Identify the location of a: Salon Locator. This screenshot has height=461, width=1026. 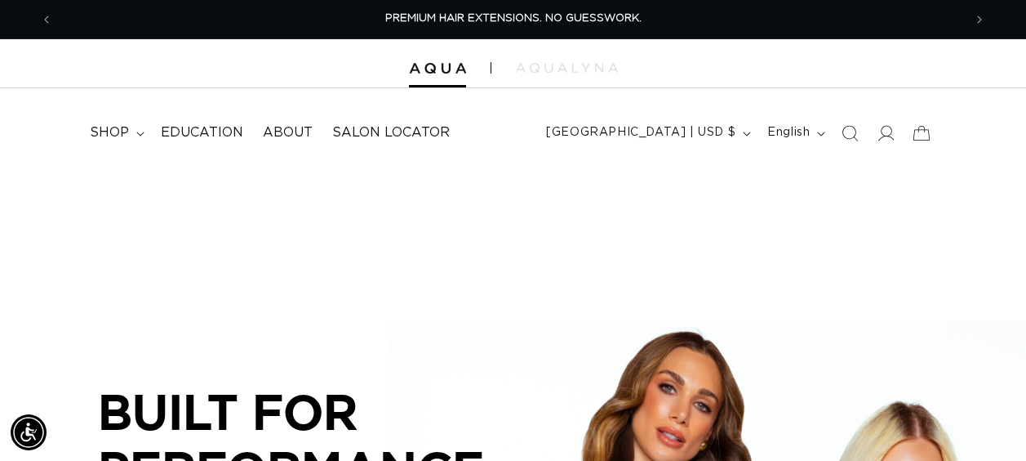
(391, 132).